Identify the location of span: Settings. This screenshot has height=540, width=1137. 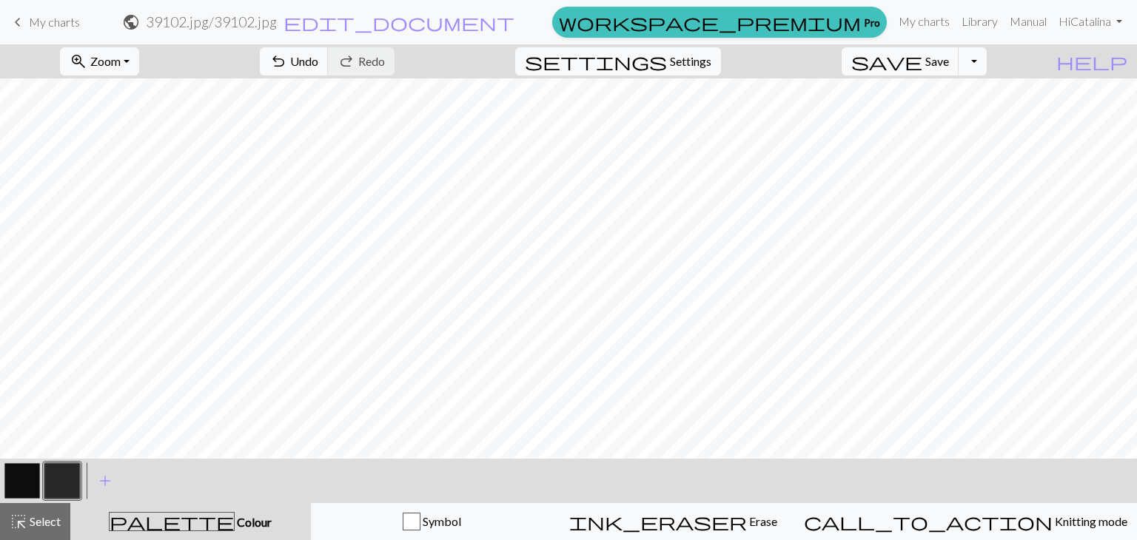
(691, 61).